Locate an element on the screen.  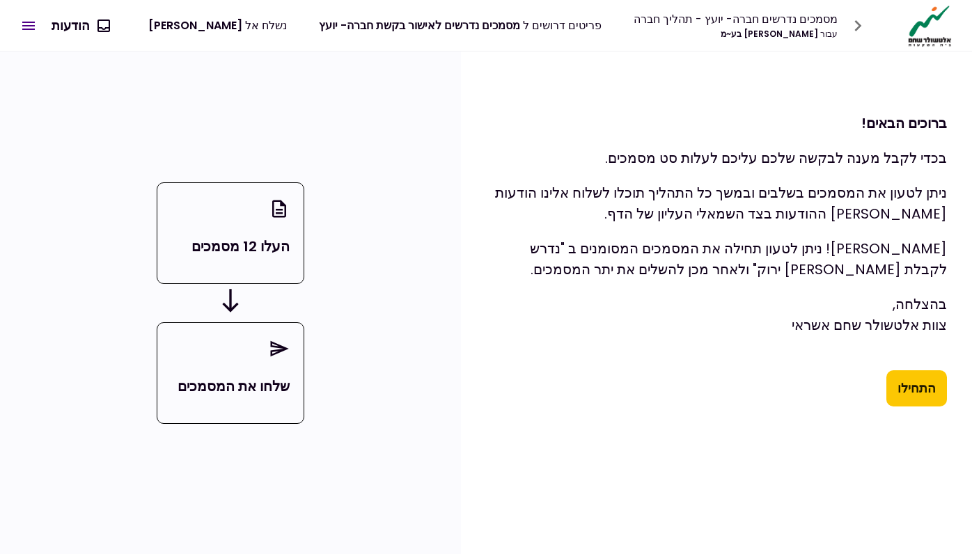
p: שלחו את המסמכים is located at coordinates (231, 387).